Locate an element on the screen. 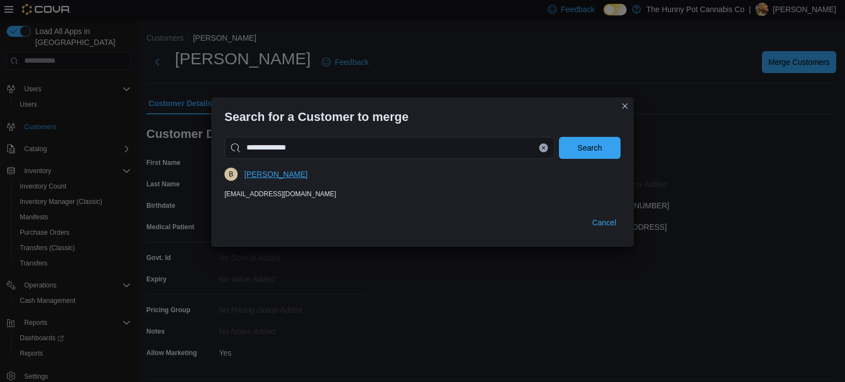 The width and height of the screenshot is (845, 382). div: Blaise is located at coordinates (231, 174).